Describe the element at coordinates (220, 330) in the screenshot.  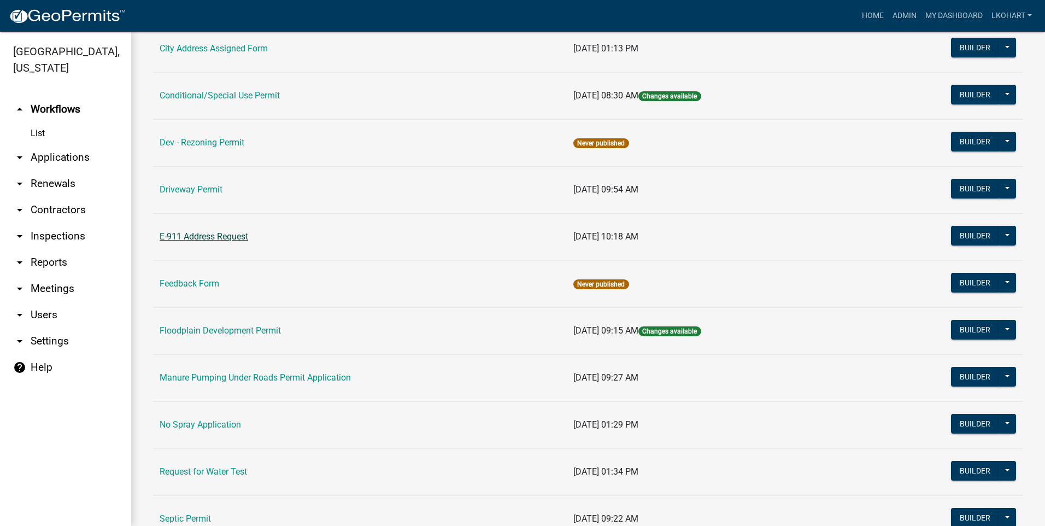
I see `a: Floodplain Development Permit` at that location.